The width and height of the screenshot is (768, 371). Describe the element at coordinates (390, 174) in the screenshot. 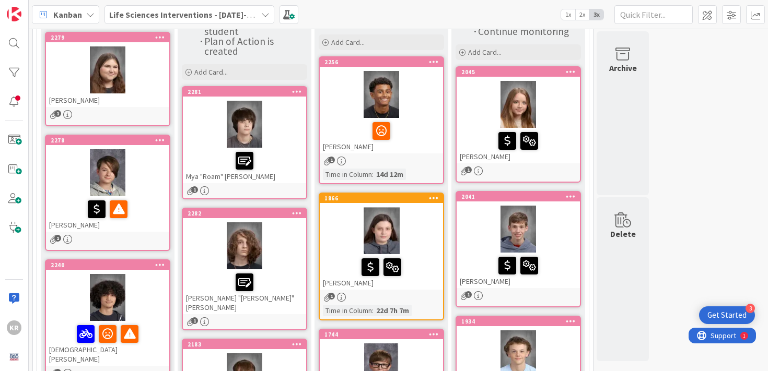

I see `div: 14d 12m` at that location.